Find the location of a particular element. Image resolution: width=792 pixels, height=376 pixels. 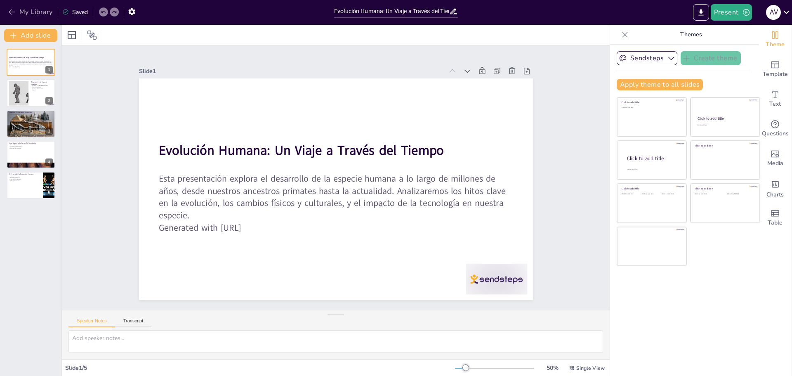

button: A V is located at coordinates (774, 12).